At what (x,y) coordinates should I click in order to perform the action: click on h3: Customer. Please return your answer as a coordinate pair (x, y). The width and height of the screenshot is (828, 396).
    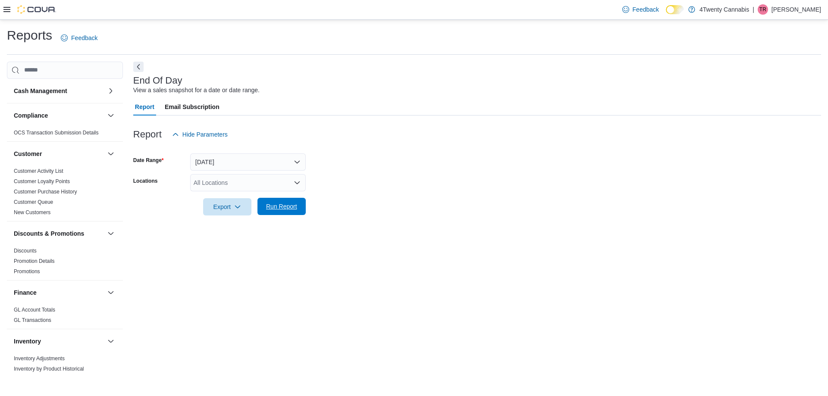
    Looking at the image, I should click on (28, 154).